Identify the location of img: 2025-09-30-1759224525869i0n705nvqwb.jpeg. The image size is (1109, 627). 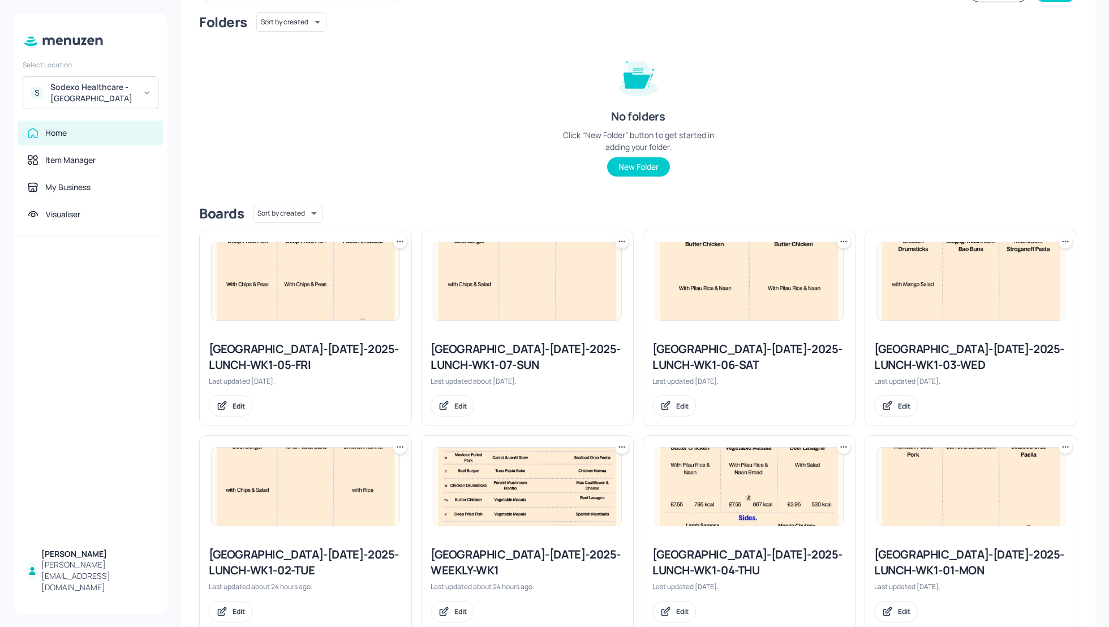
(306, 487).